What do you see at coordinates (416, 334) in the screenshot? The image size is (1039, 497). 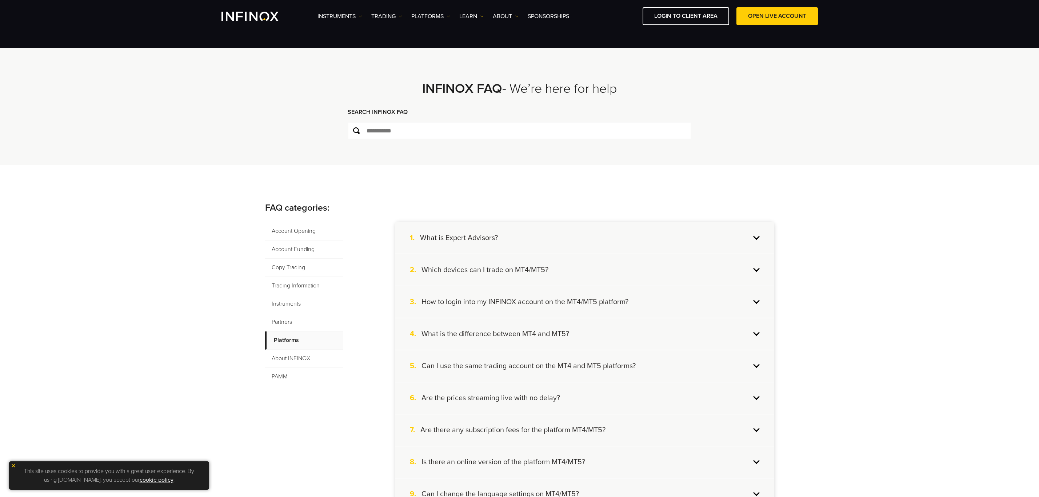 I see `span: 4.` at bounding box center [416, 334].